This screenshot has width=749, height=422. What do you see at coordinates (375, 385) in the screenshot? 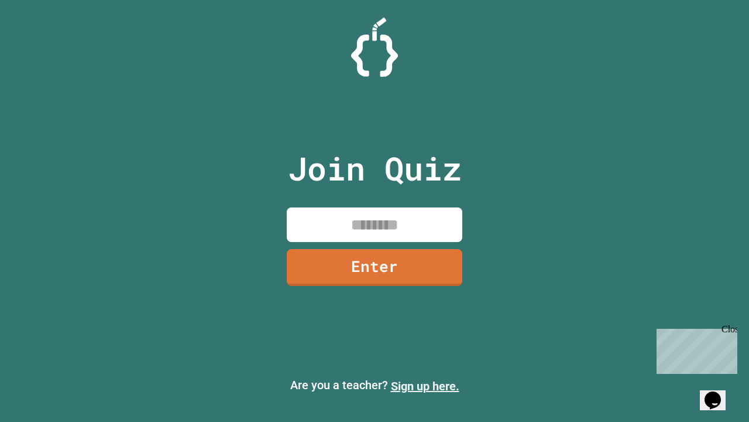
I see `p: Are you a teacher?` at bounding box center [375, 385].